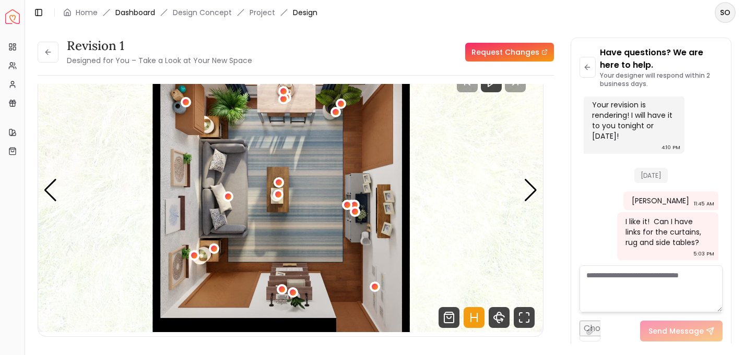 This screenshot has height=355, width=744. Describe the element at coordinates (509, 52) in the screenshot. I see `a: Request Changes` at that location.